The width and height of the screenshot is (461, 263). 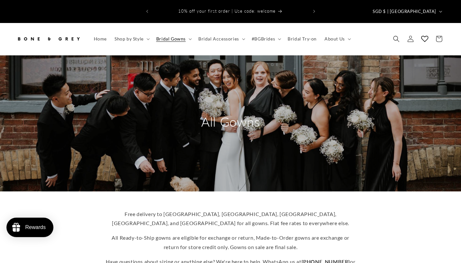 I want to click on span: #BGBrides, so click(x=263, y=39).